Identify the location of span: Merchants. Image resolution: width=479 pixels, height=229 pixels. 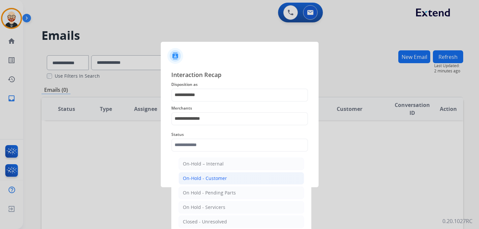
(239, 108).